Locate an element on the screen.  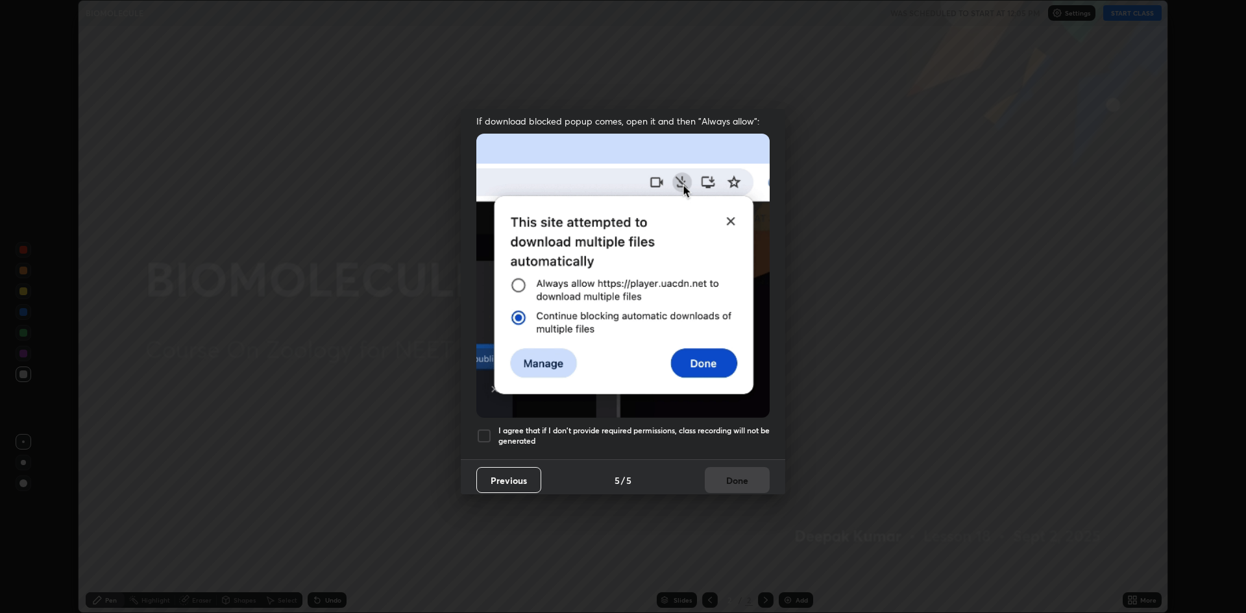
h5: I agree that if I don't provide required permissions, class recording will not be generated is located at coordinates (634, 435).